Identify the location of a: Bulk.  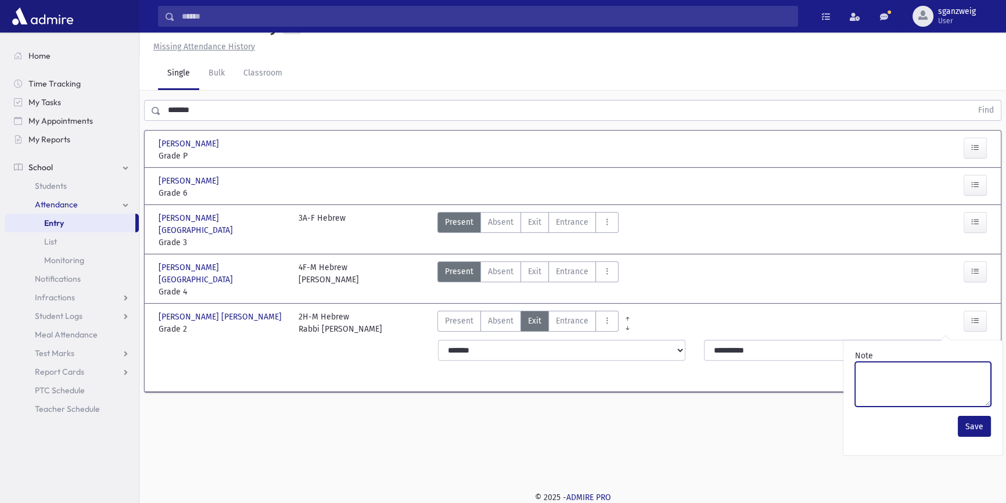
(217, 74).